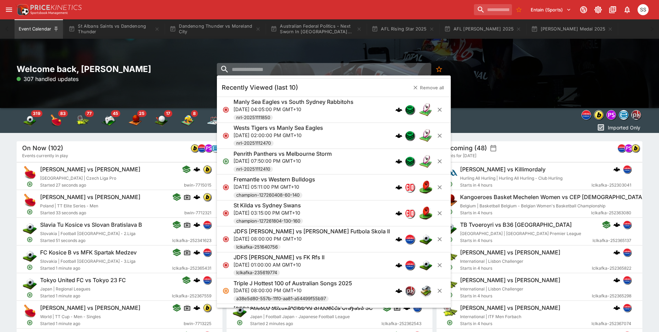  What do you see at coordinates (402, 29) in the screenshot?
I see `button: AFL Rising Star 2025` at bounding box center [402, 29].